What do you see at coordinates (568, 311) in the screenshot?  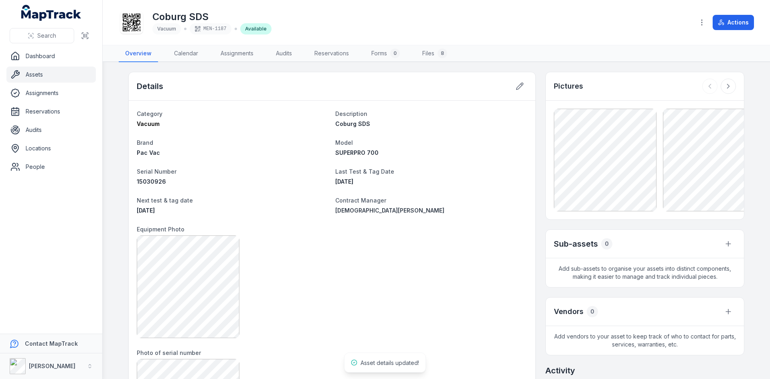 I see `h3: Vendors` at bounding box center [568, 311].